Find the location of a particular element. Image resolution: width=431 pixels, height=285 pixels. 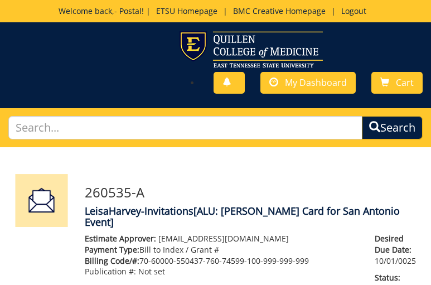

p: Welcome back, ! | | | is located at coordinates (215, 11).